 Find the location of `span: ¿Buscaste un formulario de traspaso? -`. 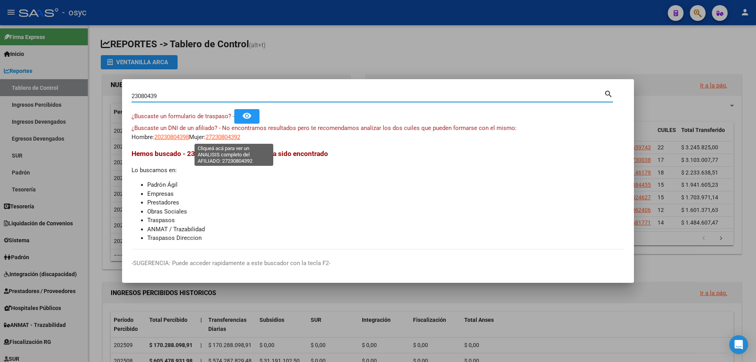

span: ¿Buscaste un formulario de traspaso? - is located at coordinates (183, 116).